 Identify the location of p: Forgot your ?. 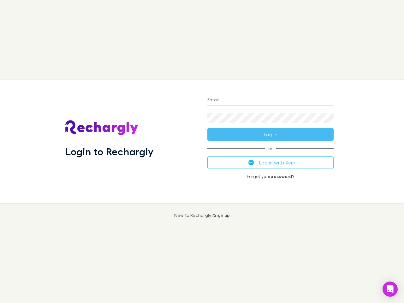
(270, 176).